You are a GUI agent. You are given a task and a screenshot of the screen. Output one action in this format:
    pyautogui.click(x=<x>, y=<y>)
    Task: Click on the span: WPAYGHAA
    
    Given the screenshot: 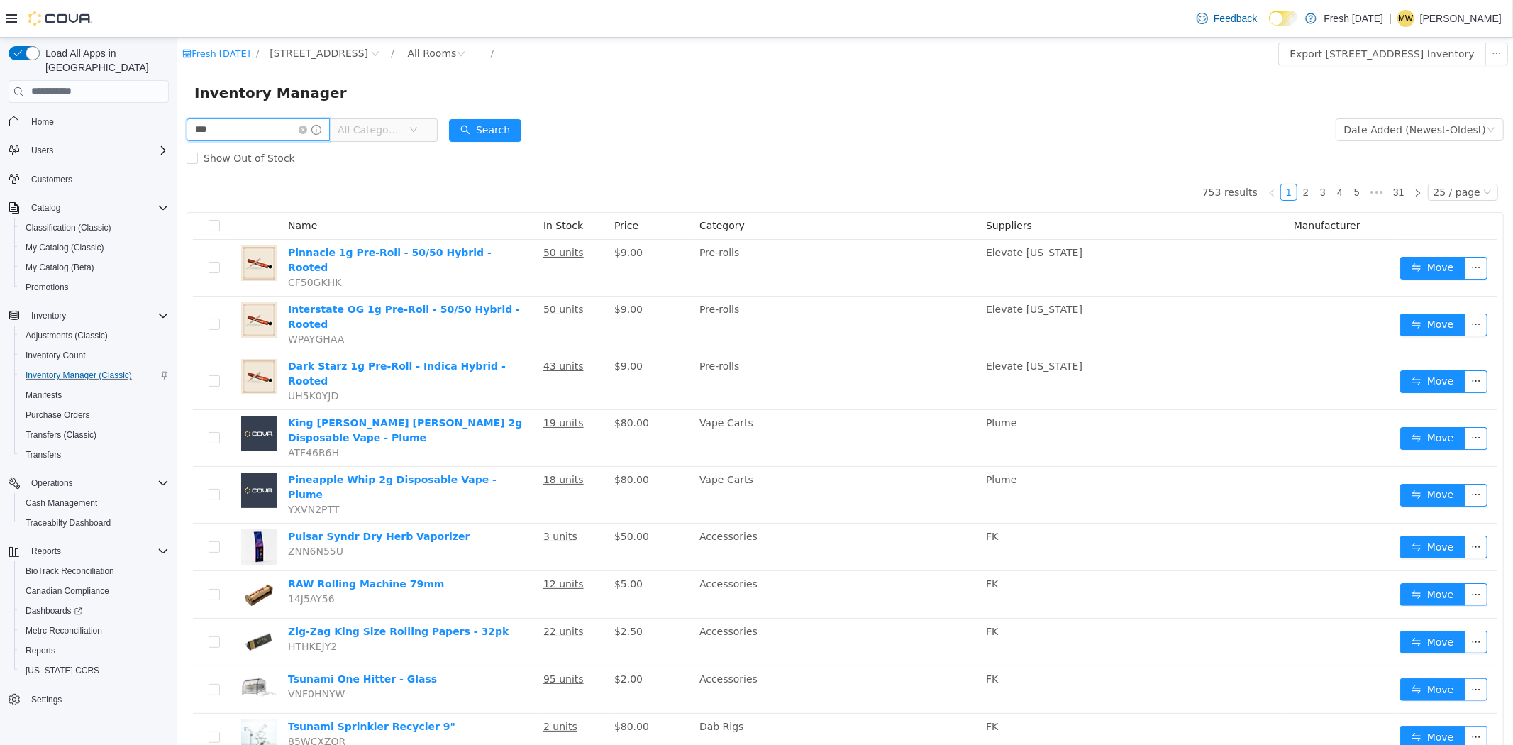 What is the action you would take?
    pyautogui.click(x=138, y=301)
    